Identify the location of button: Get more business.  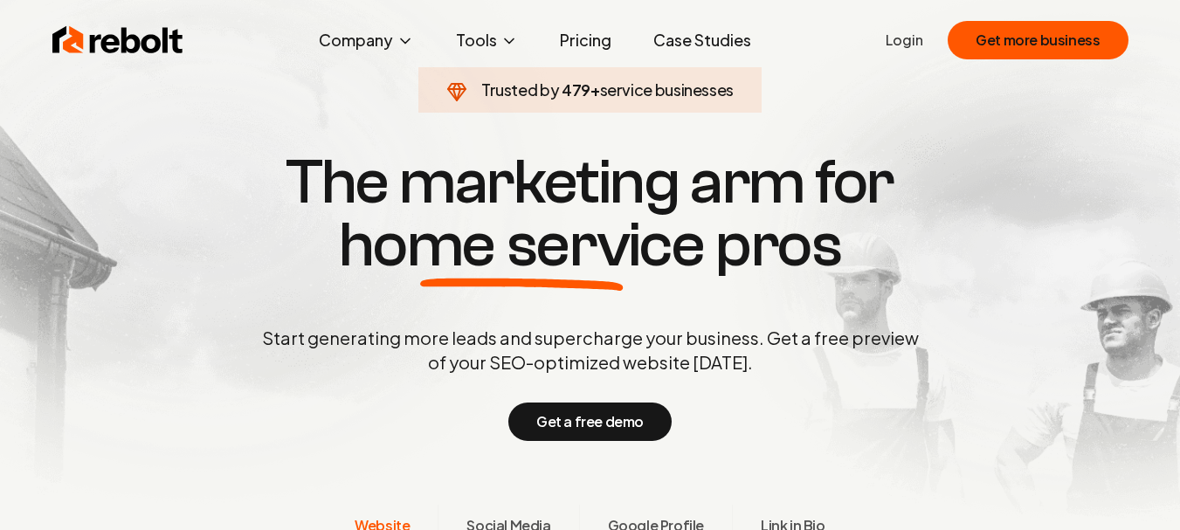
(1038, 40).